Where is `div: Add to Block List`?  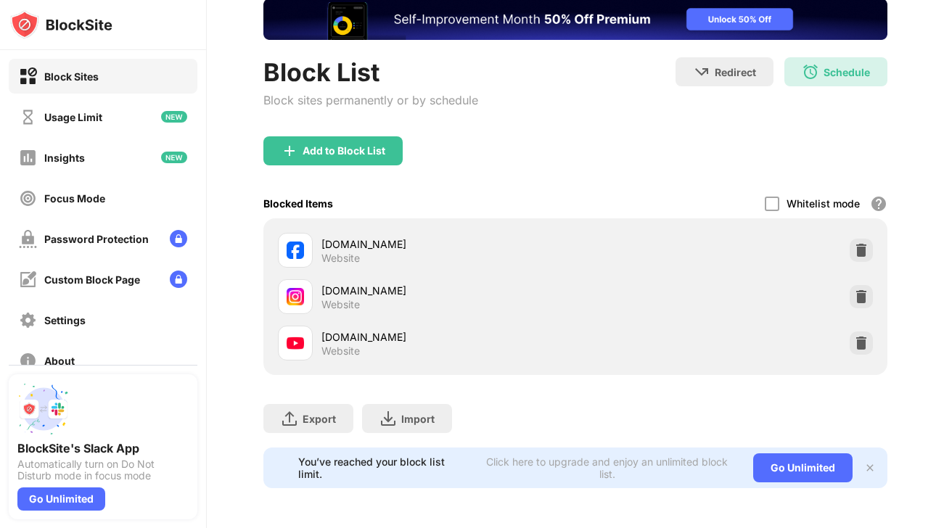 div: Add to Block List is located at coordinates (344, 151).